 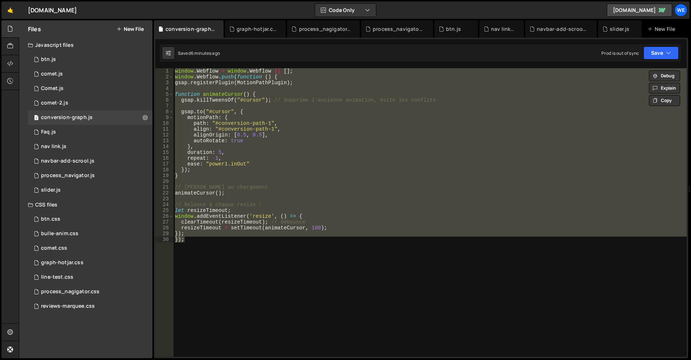 What do you see at coordinates (681, 10) in the screenshot?
I see `div: We` at bounding box center [681, 10].